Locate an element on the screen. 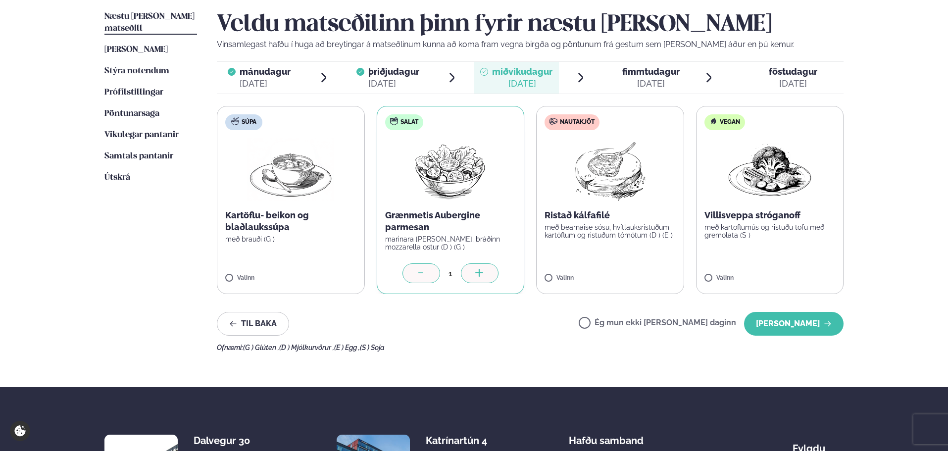  img: Vegan.svg is located at coordinates (713, 121).